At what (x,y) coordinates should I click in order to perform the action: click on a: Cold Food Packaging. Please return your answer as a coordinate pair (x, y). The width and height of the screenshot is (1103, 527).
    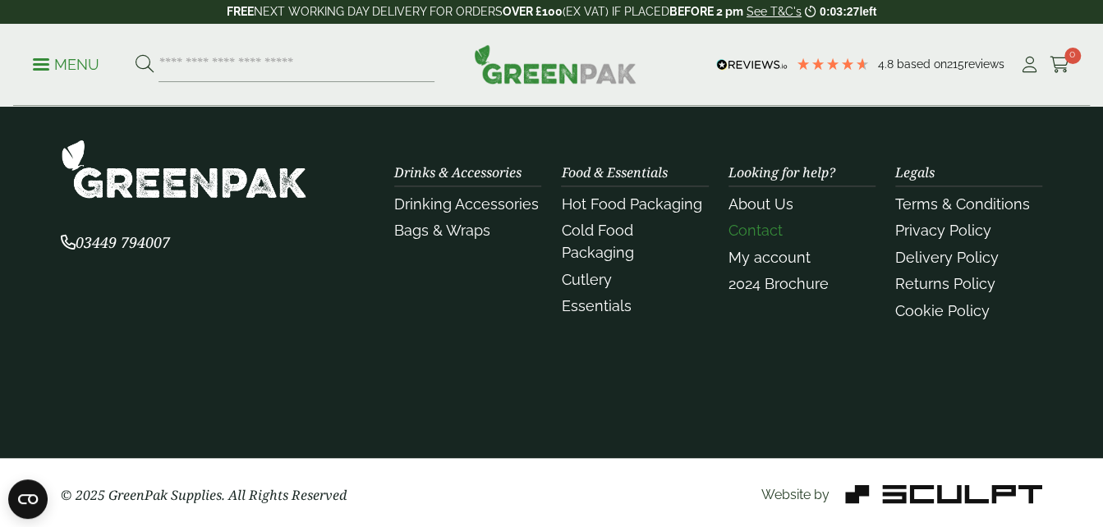
    Looking at the image, I should click on (597, 241).